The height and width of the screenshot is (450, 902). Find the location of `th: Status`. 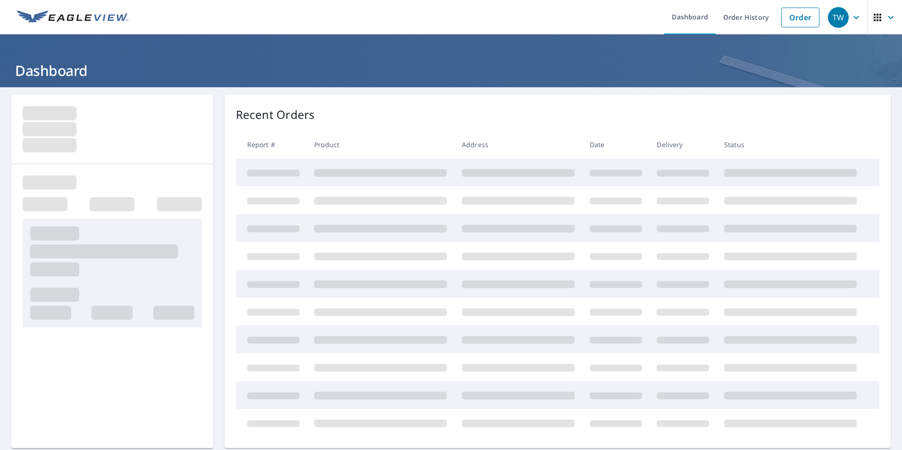

th: Status is located at coordinates (790, 144).